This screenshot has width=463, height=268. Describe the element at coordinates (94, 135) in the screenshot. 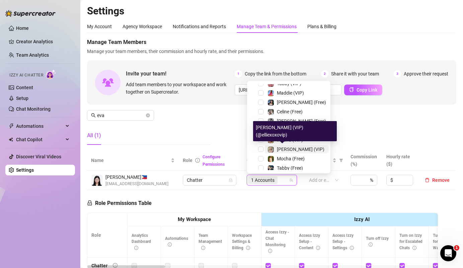

I see `div: All (1)` at that location.